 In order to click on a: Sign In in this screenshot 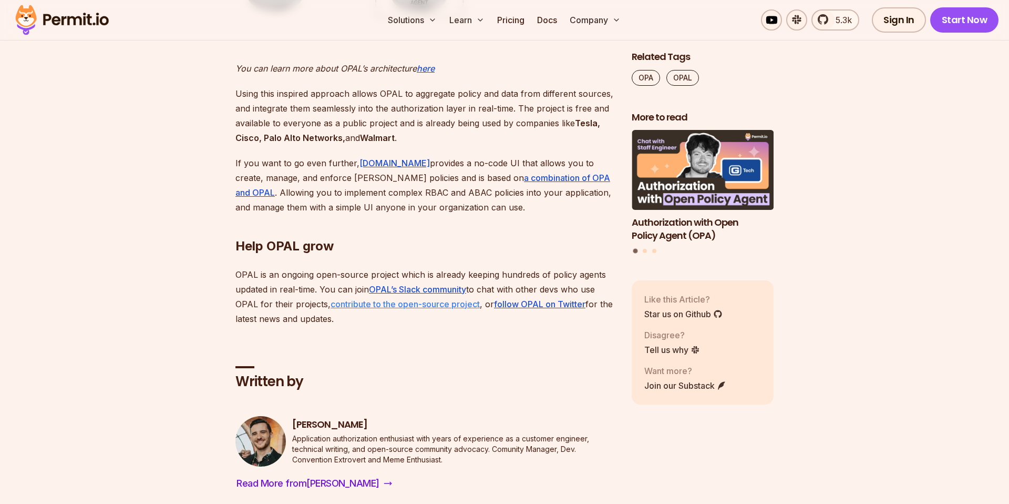, I will do `click(899, 20)`.